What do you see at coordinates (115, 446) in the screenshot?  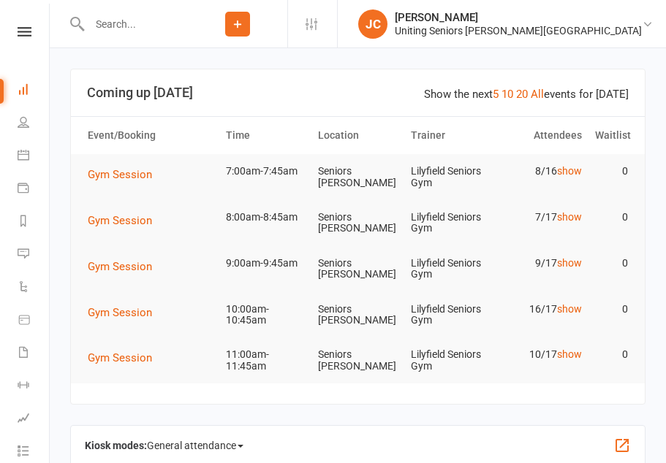 I see `strong: Kiosk modes:` at bounding box center [115, 446].